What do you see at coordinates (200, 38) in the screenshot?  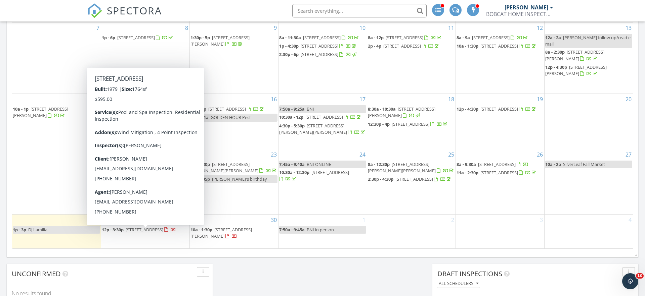 I see `span: 1:30p - 5p` at bounding box center [200, 38].